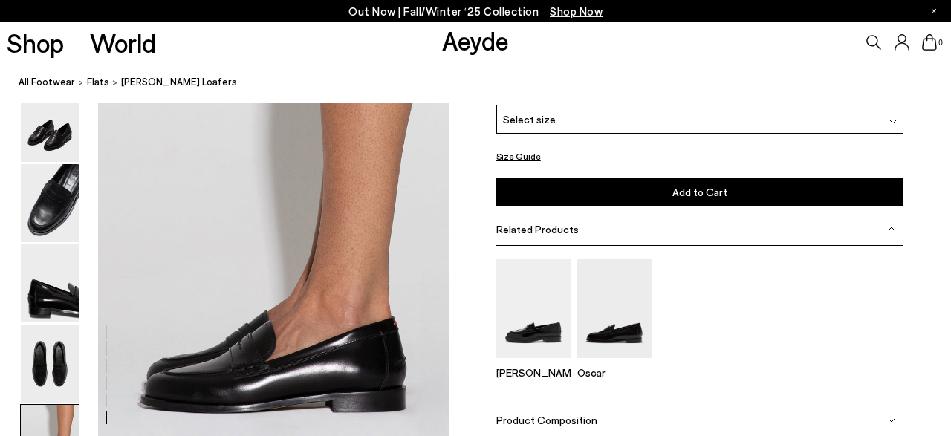 This screenshot has height=436, width=951. Describe the element at coordinates (614, 363) in the screenshot. I see `a: Oscar Leather Loafers Oscar` at that location.